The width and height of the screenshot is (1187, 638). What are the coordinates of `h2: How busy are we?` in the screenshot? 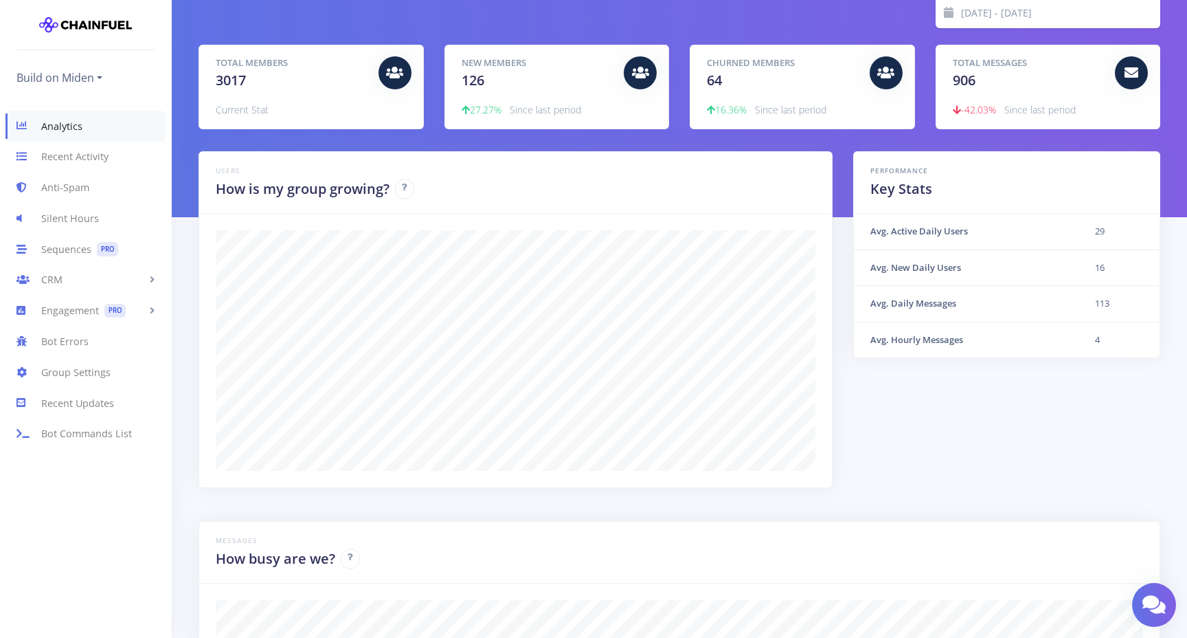 It's located at (276, 559).